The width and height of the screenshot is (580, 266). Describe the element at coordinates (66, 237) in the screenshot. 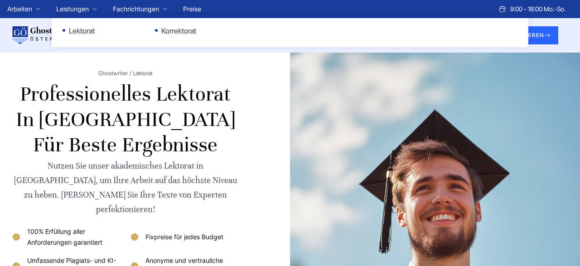

I see `li: 100% Erfüllung aller Anforderungen garantiert` at that location.